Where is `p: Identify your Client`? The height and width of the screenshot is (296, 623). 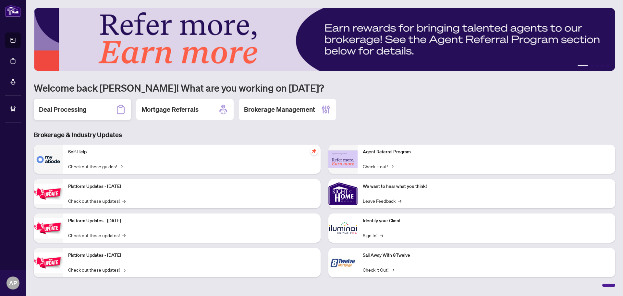 p: Identify your Client is located at coordinates (487, 221).